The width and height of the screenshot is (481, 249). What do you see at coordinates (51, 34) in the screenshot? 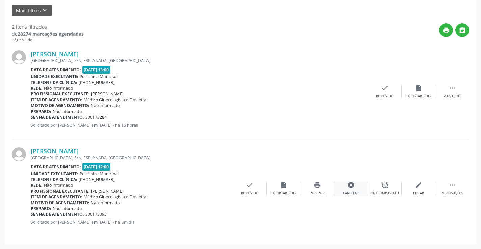
I see `strong: 28274 marcações agendadas` at bounding box center [51, 34].